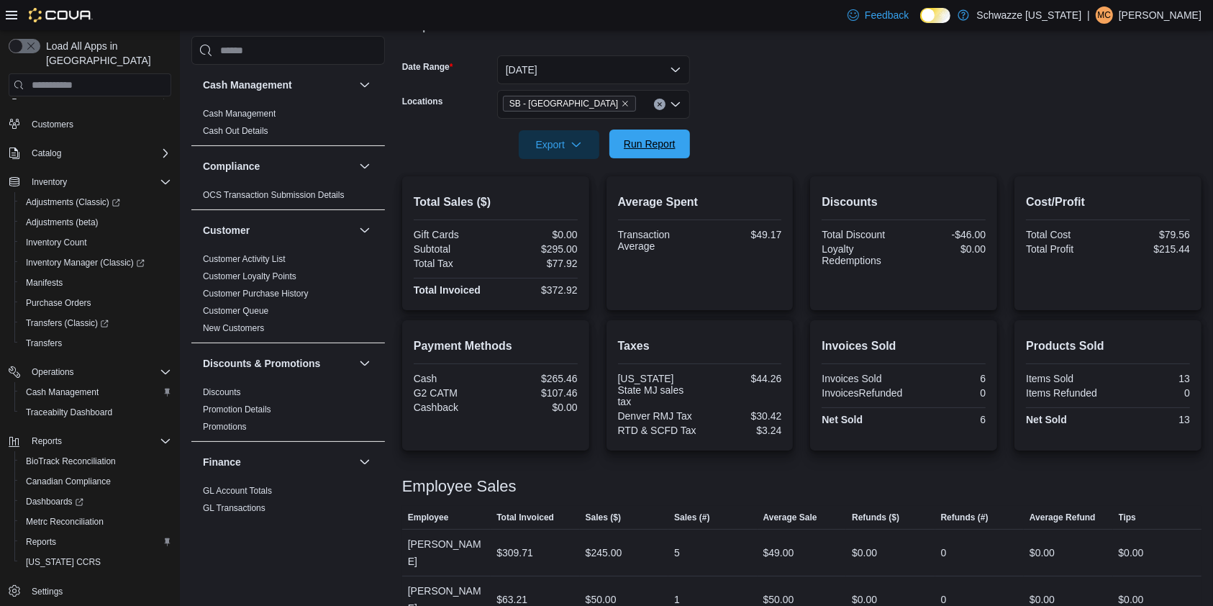 This screenshot has width=1213, height=606. Describe the element at coordinates (861, 255) in the screenshot. I see `div: Loyalty Redemptions` at that location.